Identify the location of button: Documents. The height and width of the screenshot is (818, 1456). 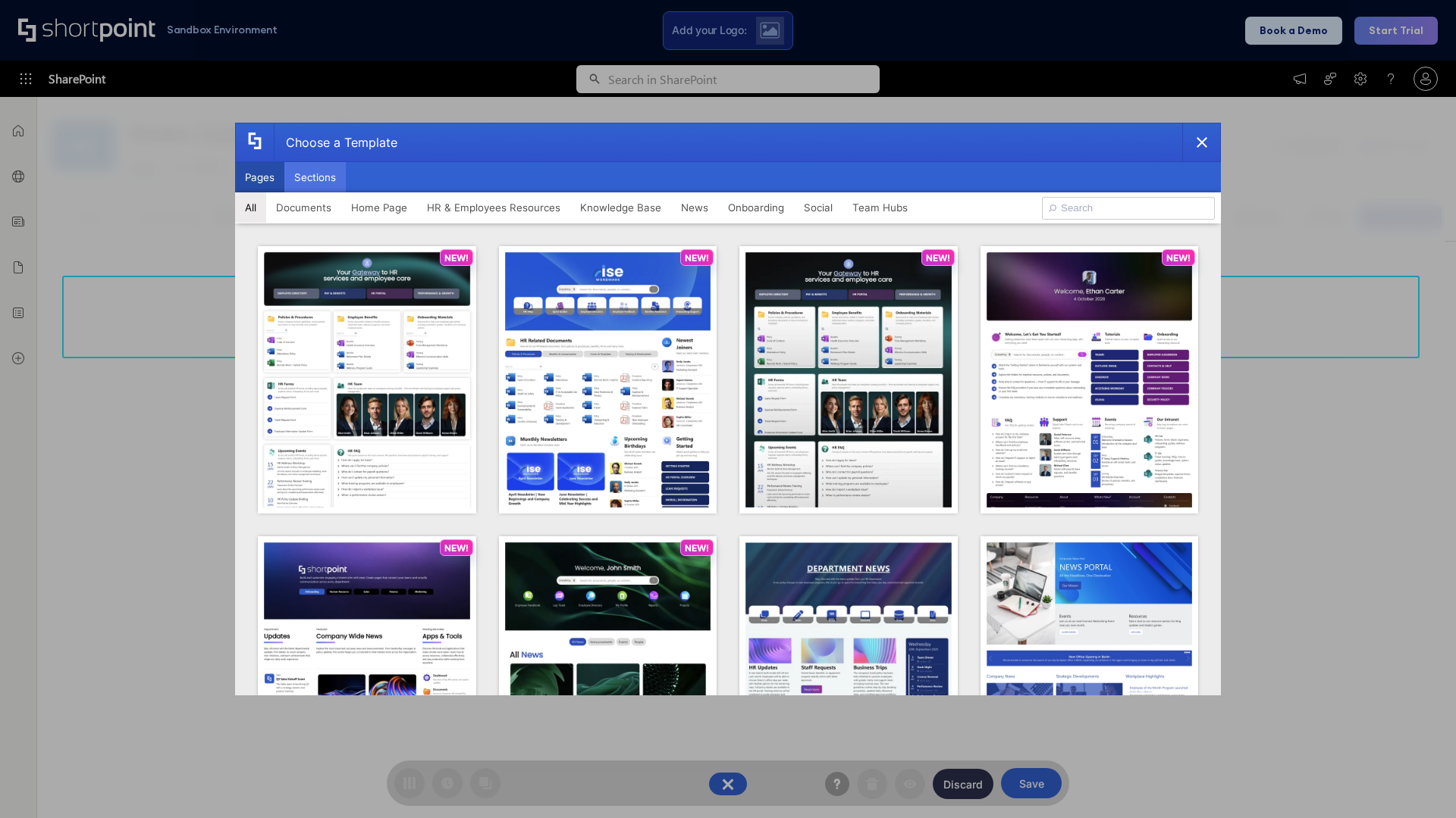
(303, 208).